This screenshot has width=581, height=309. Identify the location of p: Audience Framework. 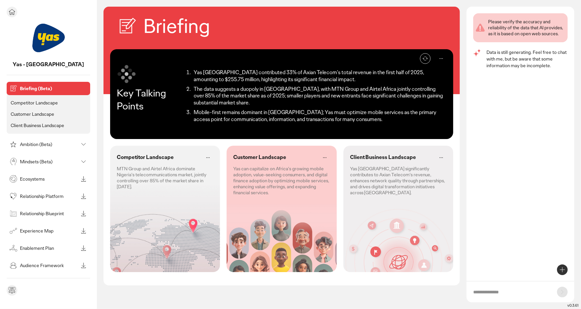
(49, 265).